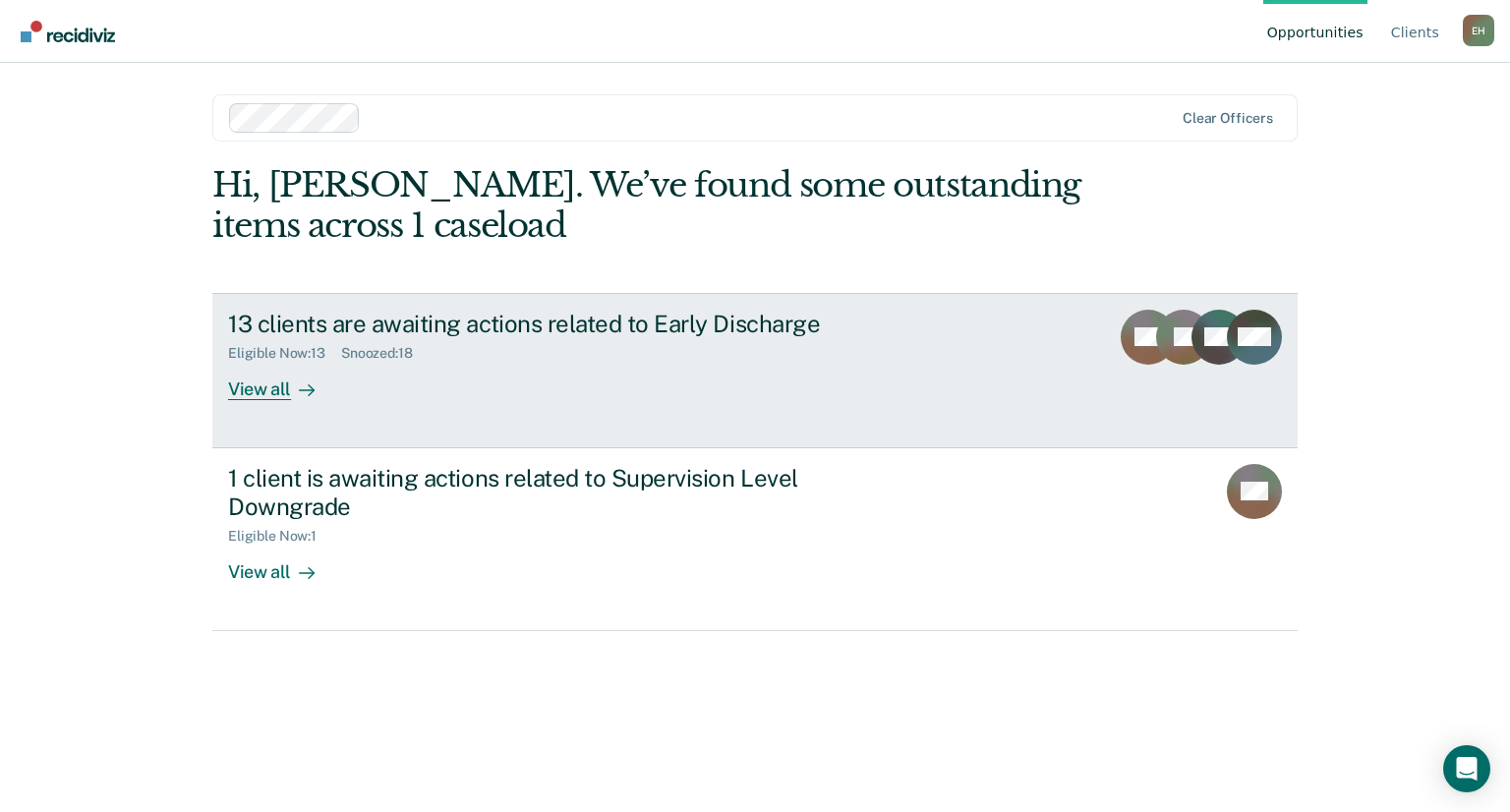 Image resolution: width=1510 pixels, height=812 pixels. Describe the element at coordinates (573, 492) in the screenshot. I see `div: 1 client is awaiting actions related to Supervision Level Downgrade` at that location.